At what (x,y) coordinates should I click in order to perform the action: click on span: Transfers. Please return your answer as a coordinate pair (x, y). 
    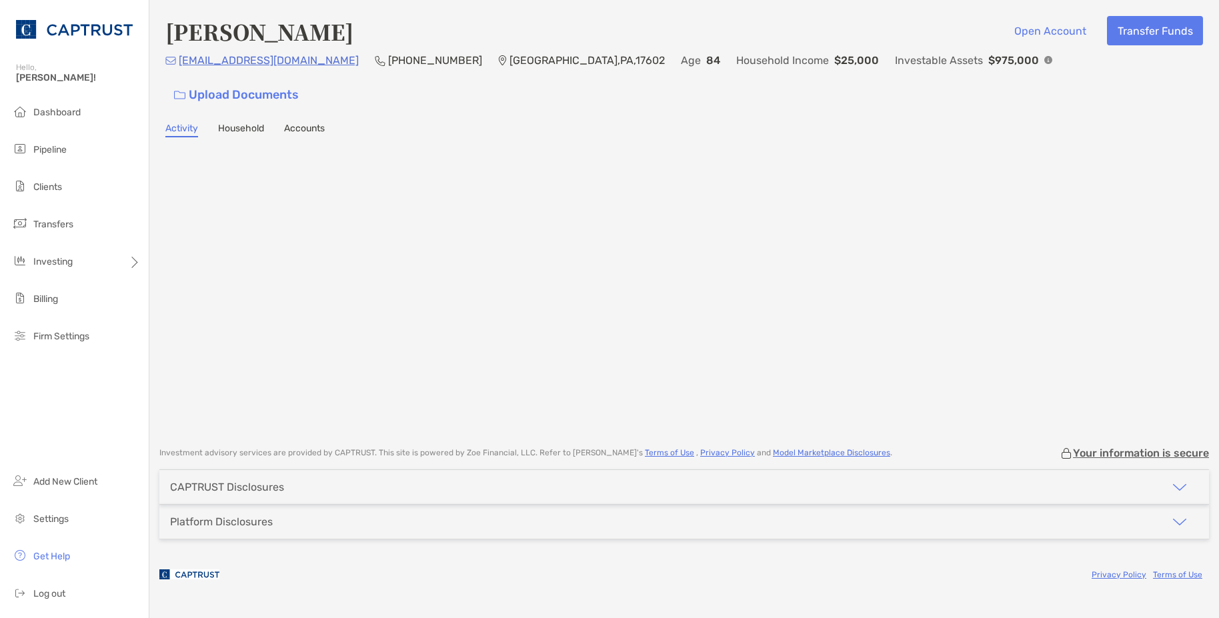
    Looking at the image, I should click on (53, 224).